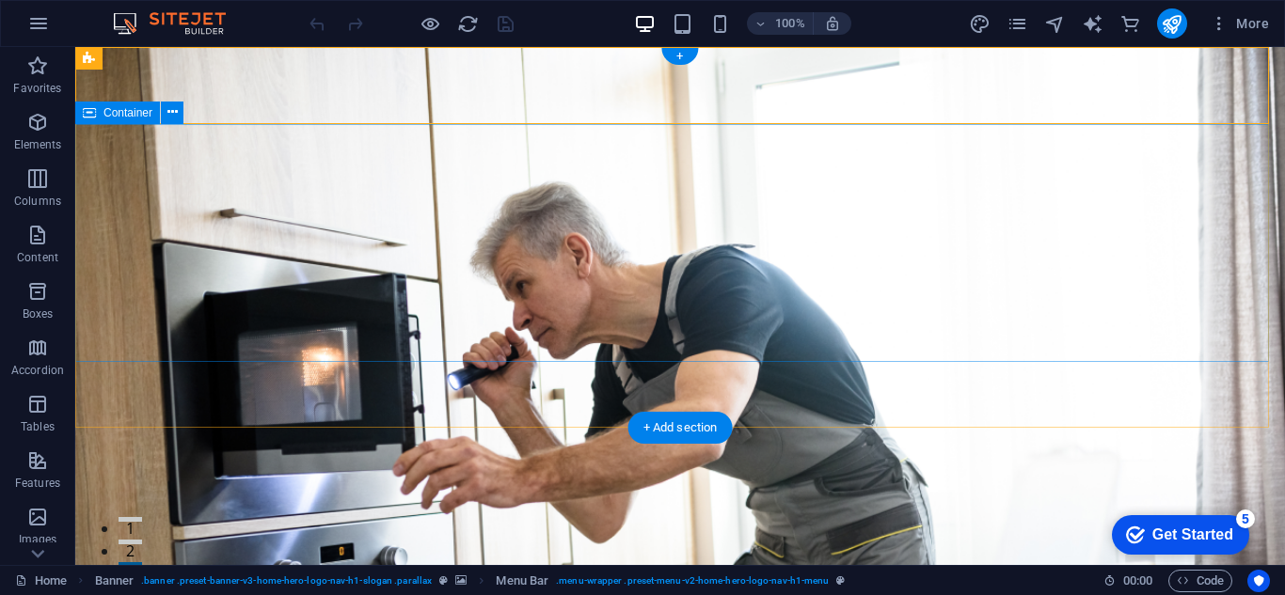 The width and height of the screenshot is (1285, 595). I want to click on span: More, so click(1239, 24).